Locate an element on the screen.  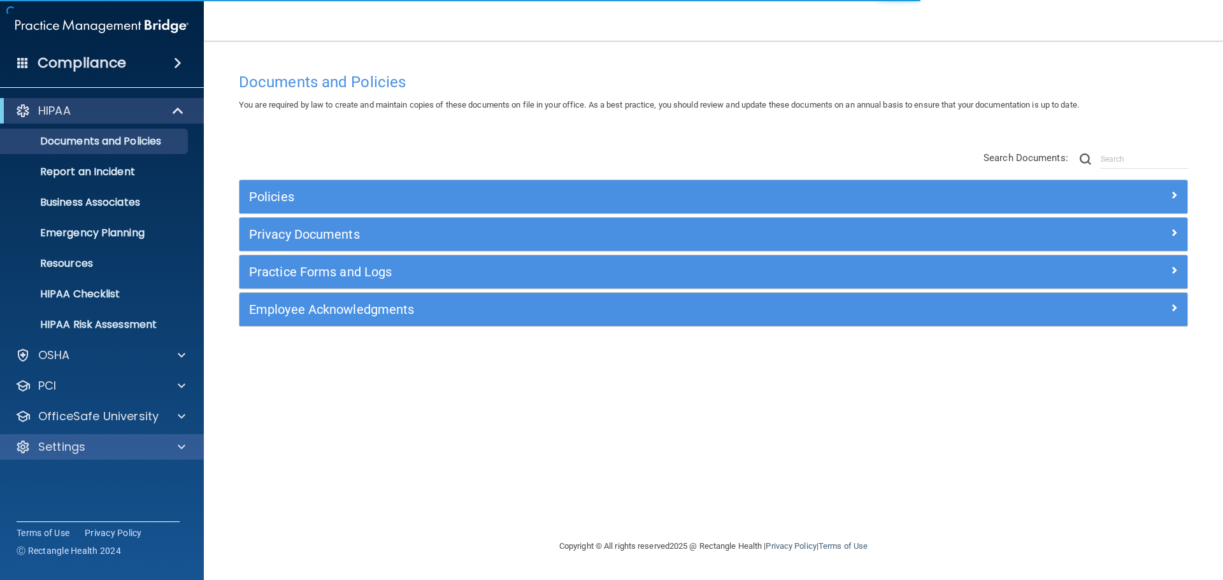
h5: Employee Acknowledgments is located at coordinates (595, 310).